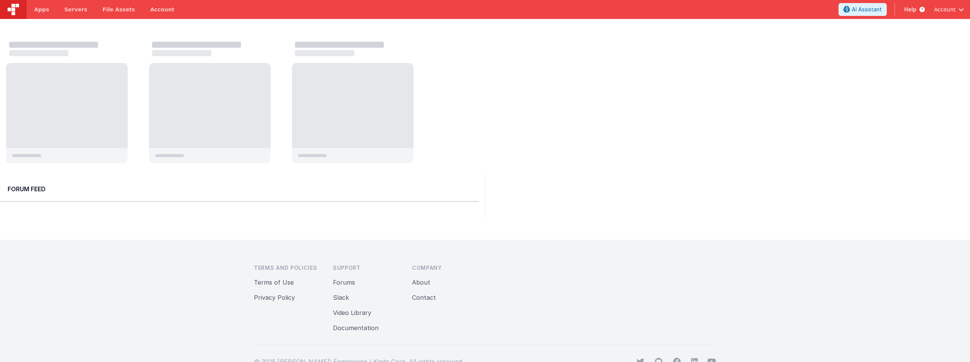 The width and height of the screenshot is (970, 362). I want to click on h3: Company, so click(445, 268).